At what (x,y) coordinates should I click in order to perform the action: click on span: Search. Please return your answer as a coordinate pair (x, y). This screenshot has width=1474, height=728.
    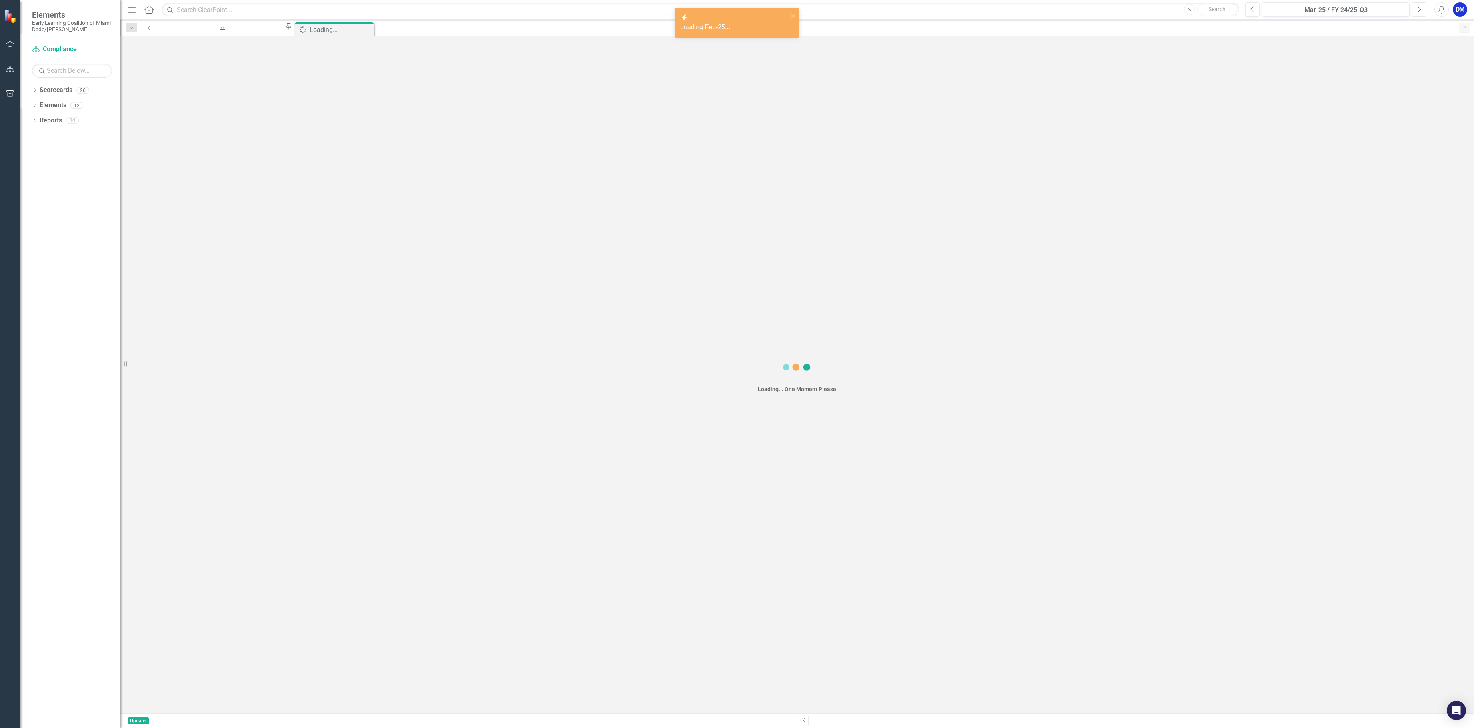
    Looking at the image, I should click on (1217, 9).